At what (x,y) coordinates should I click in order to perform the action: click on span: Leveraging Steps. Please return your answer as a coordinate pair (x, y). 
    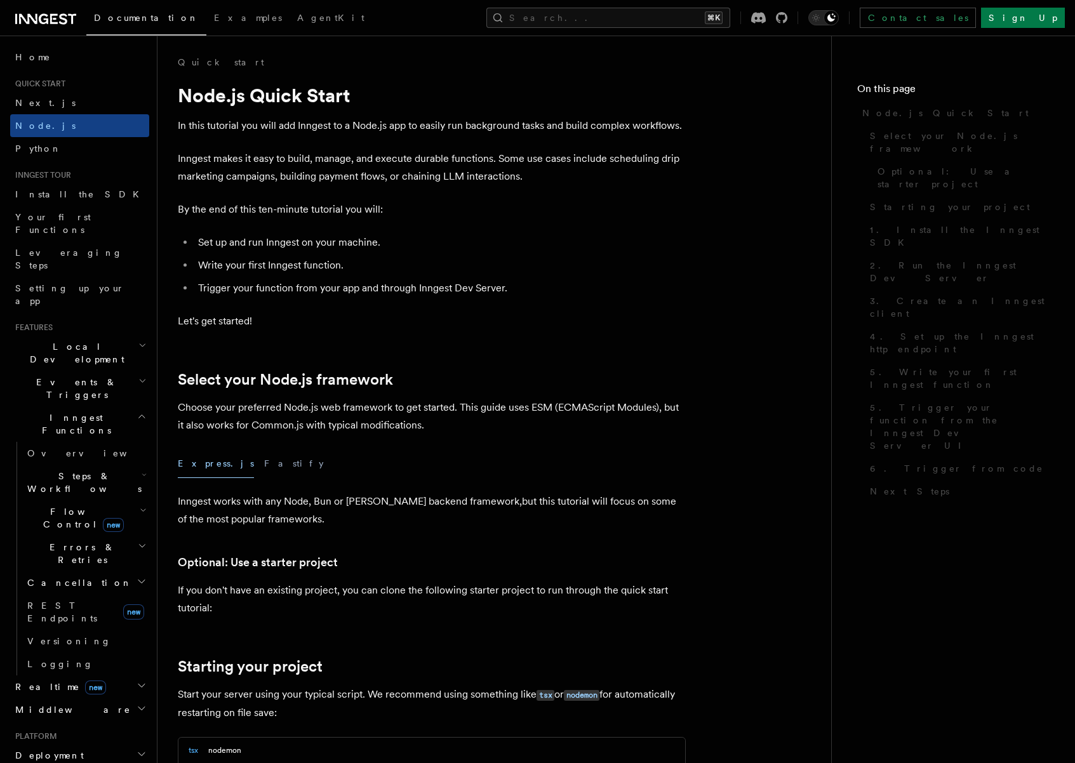
    Looking at the image, I should click on (69, 259).